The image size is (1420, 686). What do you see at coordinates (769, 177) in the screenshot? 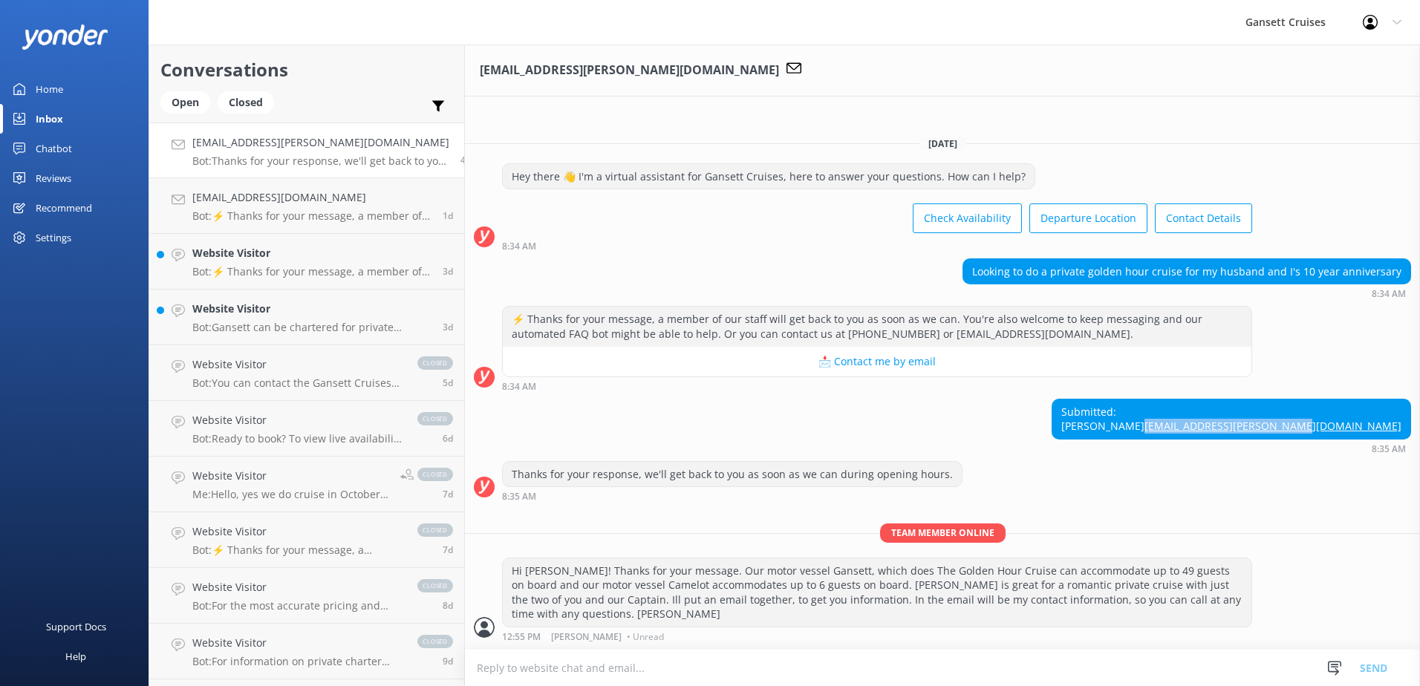
I see `div: Hey there 👋 I'm a virtual assistant for Gansett Cruises, here to answer your questions. How can I...` at bounding box center [769, 177].